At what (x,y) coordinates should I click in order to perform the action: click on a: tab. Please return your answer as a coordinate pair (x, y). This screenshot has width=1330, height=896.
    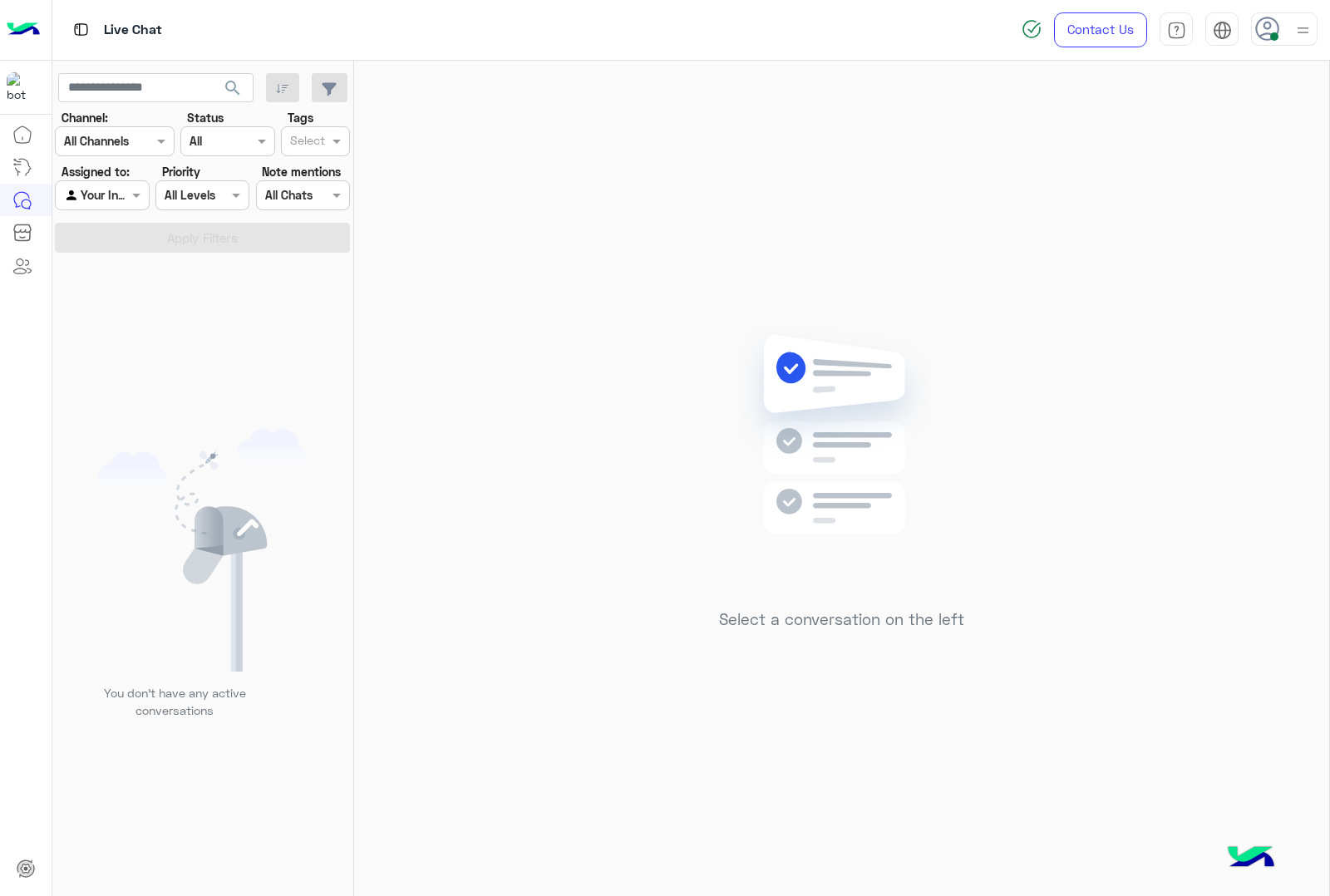
    Looking at the image, I should click on (1177, 30).